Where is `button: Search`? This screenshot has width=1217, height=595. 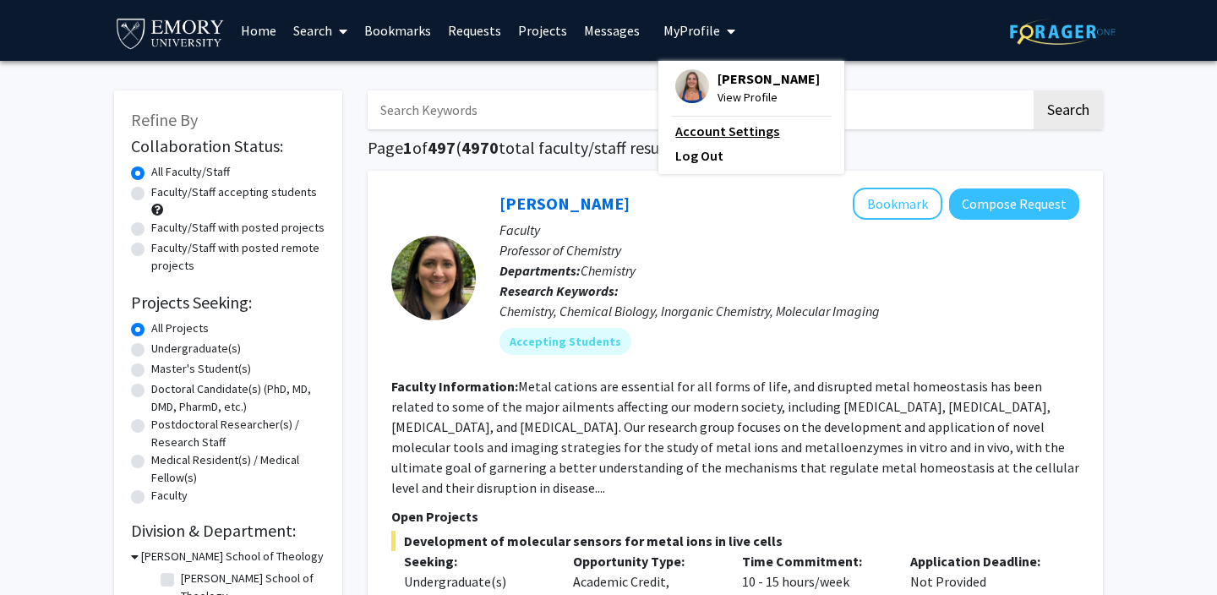 button: Search is located at coordinates (1068, 110).